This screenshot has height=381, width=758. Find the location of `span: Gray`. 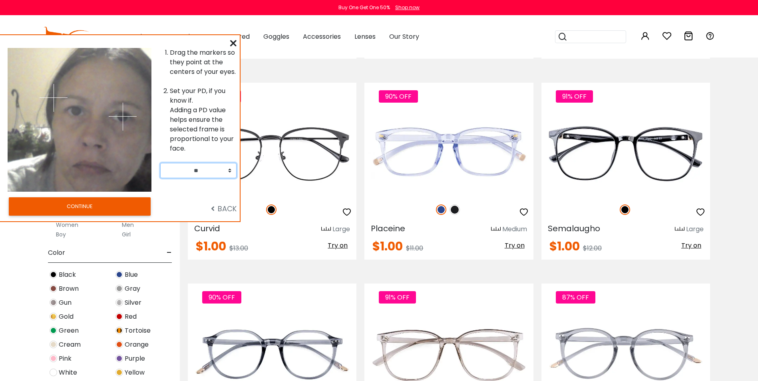

span: Gray is located at coordinates (132, 289).